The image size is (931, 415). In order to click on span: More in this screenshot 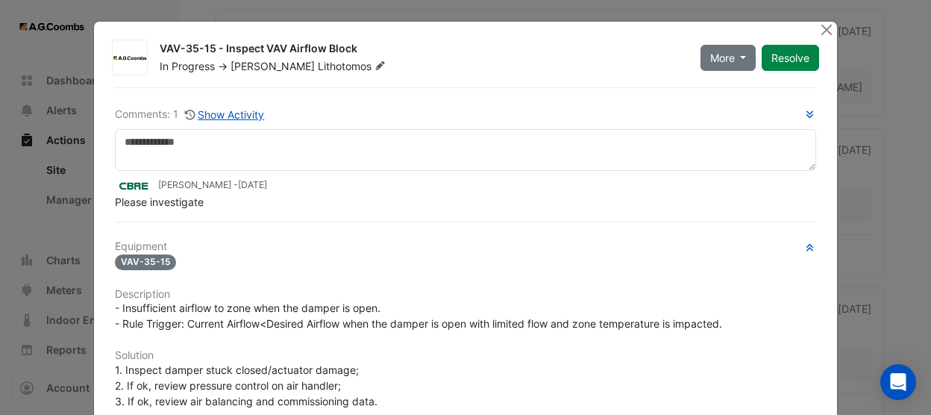, I will do `click(722, 57)`.